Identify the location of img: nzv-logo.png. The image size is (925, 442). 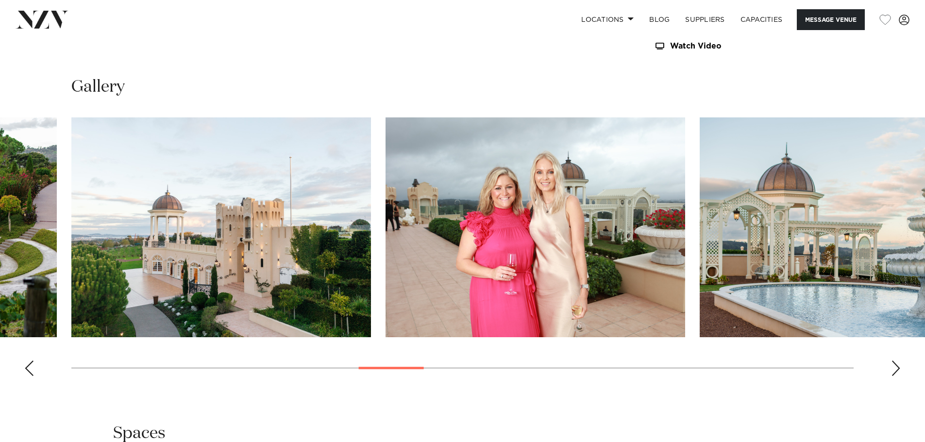
(42, 19).